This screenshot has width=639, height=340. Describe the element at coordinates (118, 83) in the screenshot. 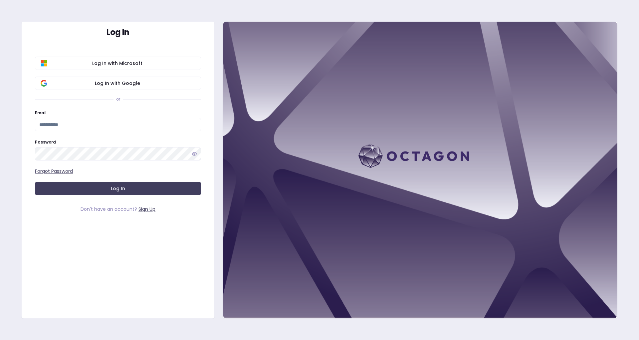

I see `button: Log In with Google` at that location.